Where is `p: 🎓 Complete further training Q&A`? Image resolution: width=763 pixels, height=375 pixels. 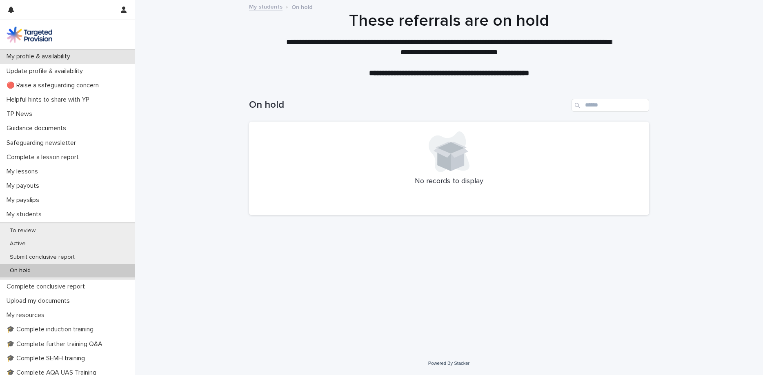
p: 🎓 Complete further training Q&A is located at coordinates (56, 344).